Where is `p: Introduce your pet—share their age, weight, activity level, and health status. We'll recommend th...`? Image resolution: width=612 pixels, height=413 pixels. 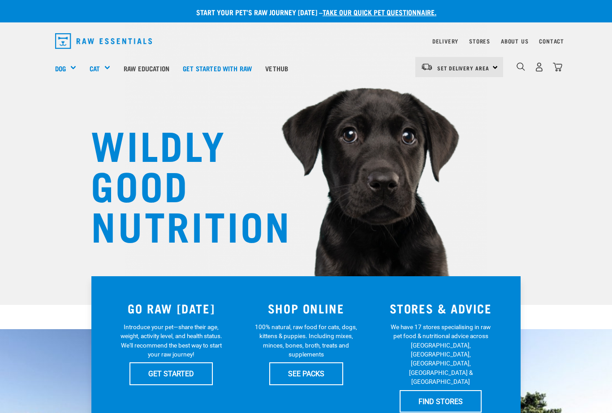
p: Introduce your pet—share their age, weight, activity level, and health status. We'll recommend th... is located at coordinates (171, 340).